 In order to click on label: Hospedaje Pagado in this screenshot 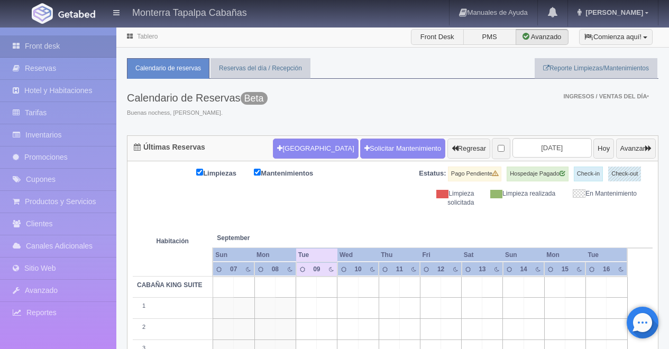, I will do `click(538, 174)`.